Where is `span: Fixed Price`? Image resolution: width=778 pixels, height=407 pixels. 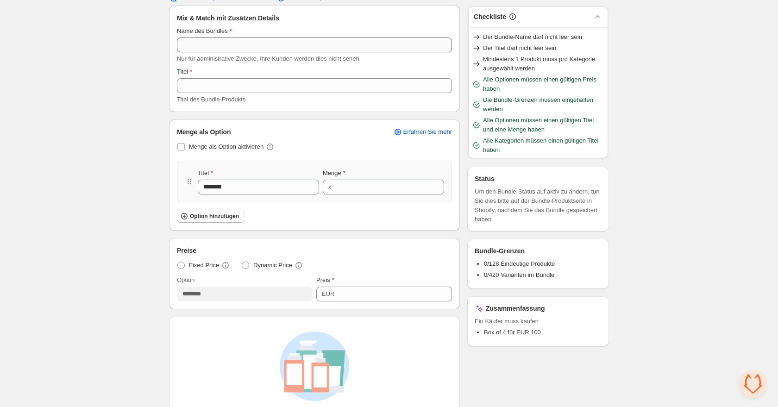 span: Fixed Price is located at coordinates (204, 265).